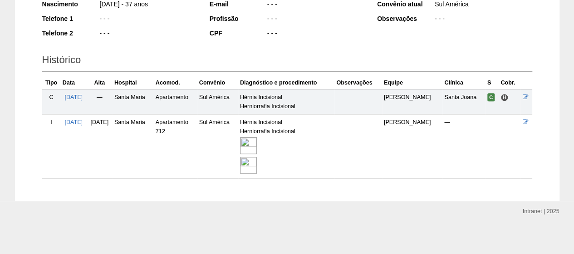 Image resolution: width=574 pixels, height=254 pixels. Describe the element at coordinates (358, 83) in the screenshot. I see `th: Observações` at that location.